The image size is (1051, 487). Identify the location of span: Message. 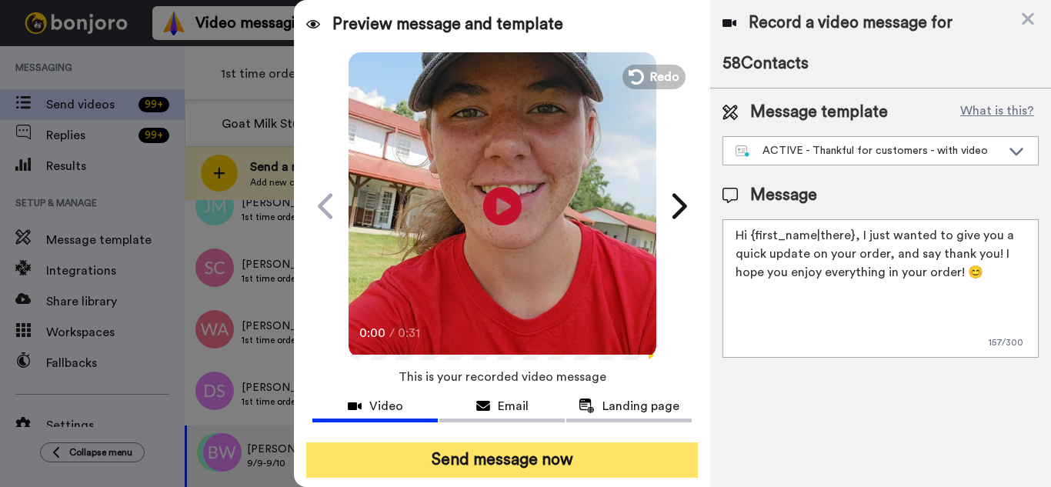
(783, 195).